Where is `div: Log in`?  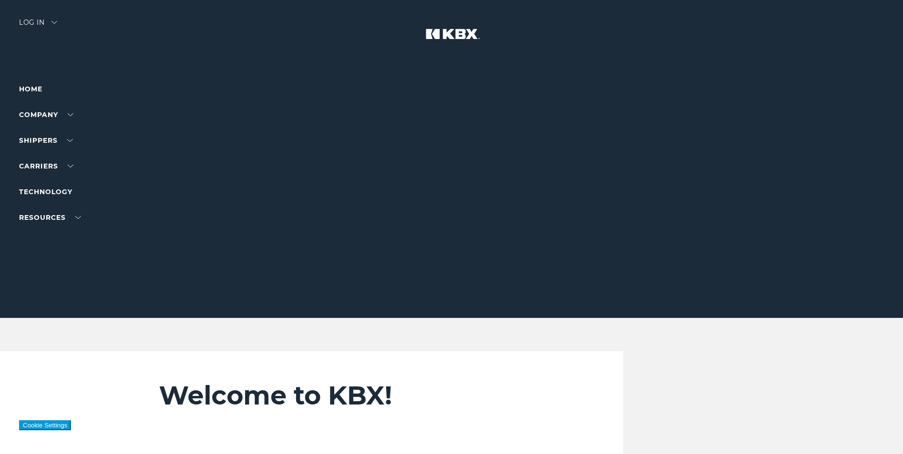 div: Log in is located at coordinates (38, 26).